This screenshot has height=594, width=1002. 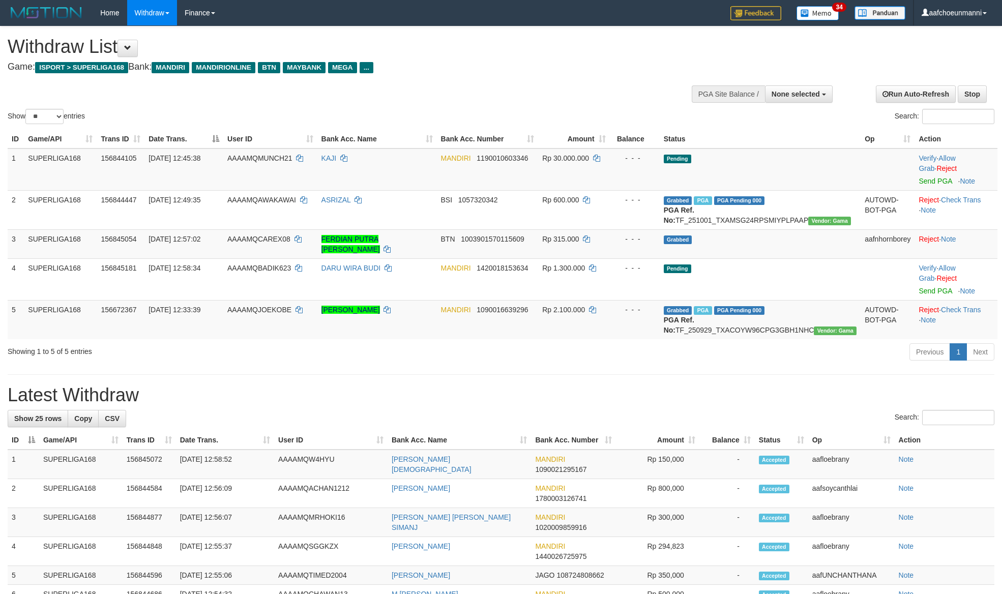 What do you see at coordinates (560, 200) in the screenshot?
I see `span: Rp 600.000` at bounding box center [560, 200].